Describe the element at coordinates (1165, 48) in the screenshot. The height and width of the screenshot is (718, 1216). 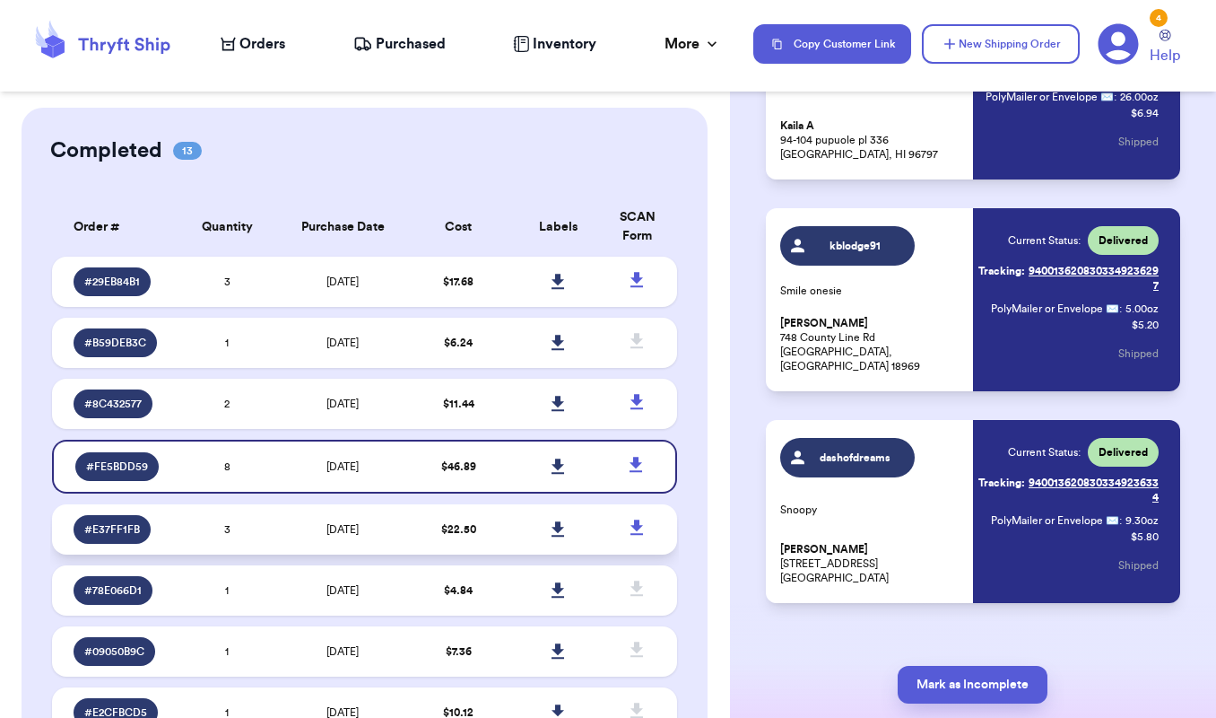
I see `a: Help` at that location.